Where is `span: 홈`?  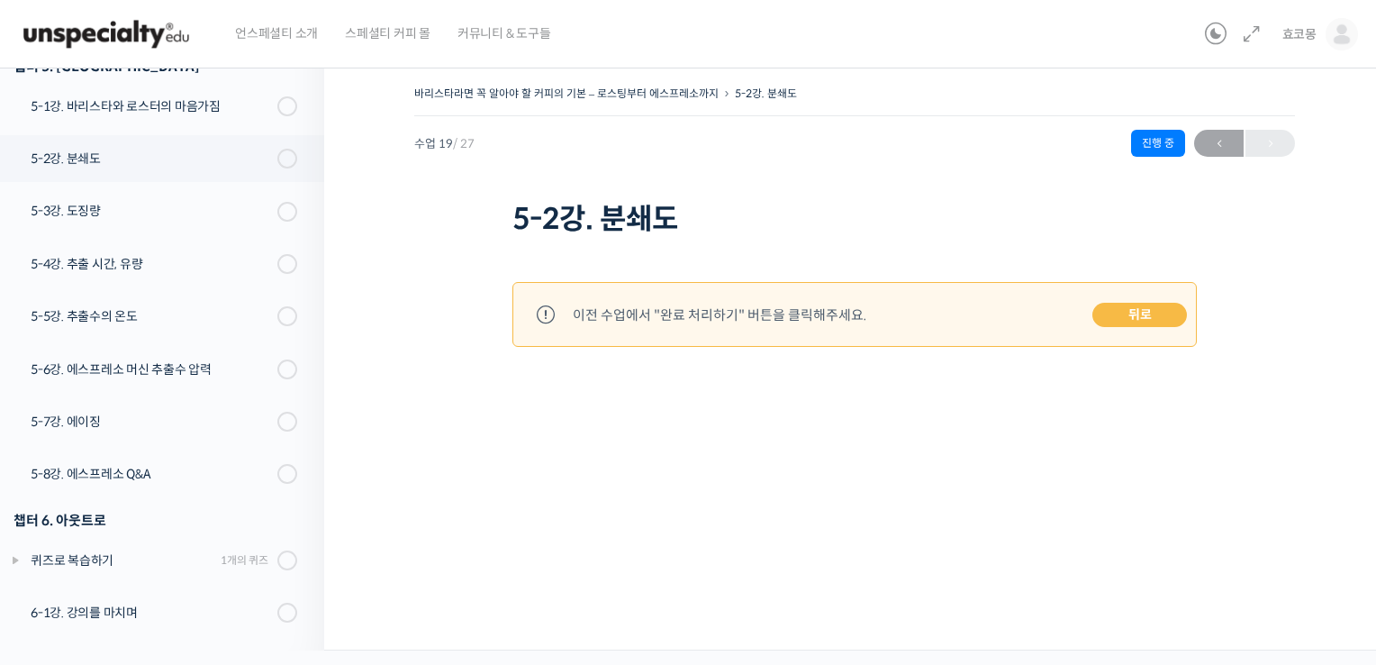 span: 홈 is located at coordinates (62, 549).